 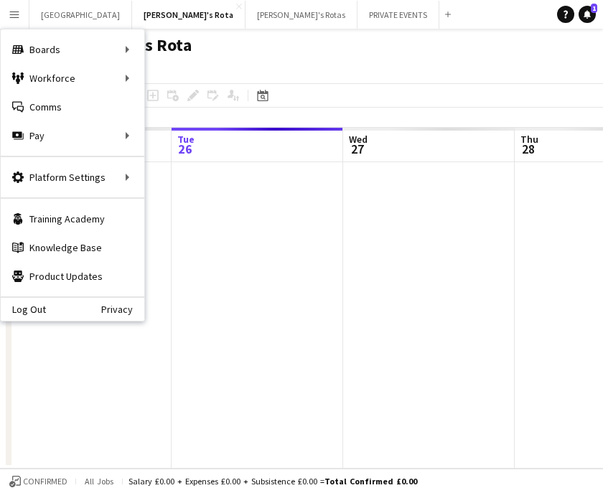 I want to click on span: Confirmed, so click(x=45, y=482).